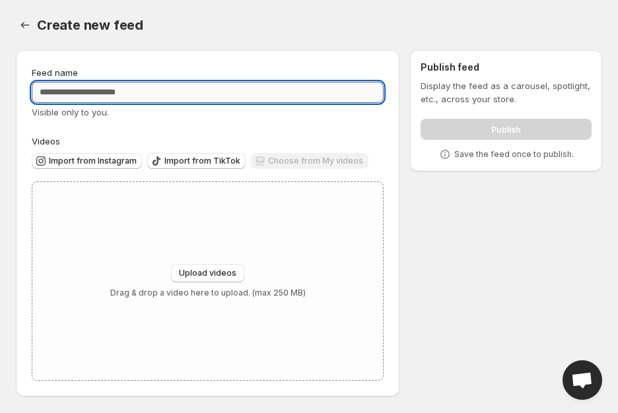  What do you see at coordinates (207, 273) in the screenshot?
I see `span: Upload videos` at bounding box center [207, 273].